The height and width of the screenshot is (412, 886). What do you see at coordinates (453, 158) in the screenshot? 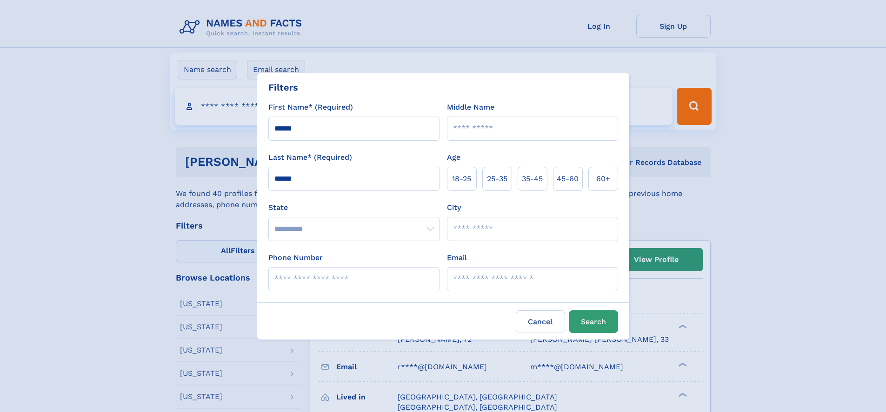
I see `label: Age` at bounding box center [453, 158].